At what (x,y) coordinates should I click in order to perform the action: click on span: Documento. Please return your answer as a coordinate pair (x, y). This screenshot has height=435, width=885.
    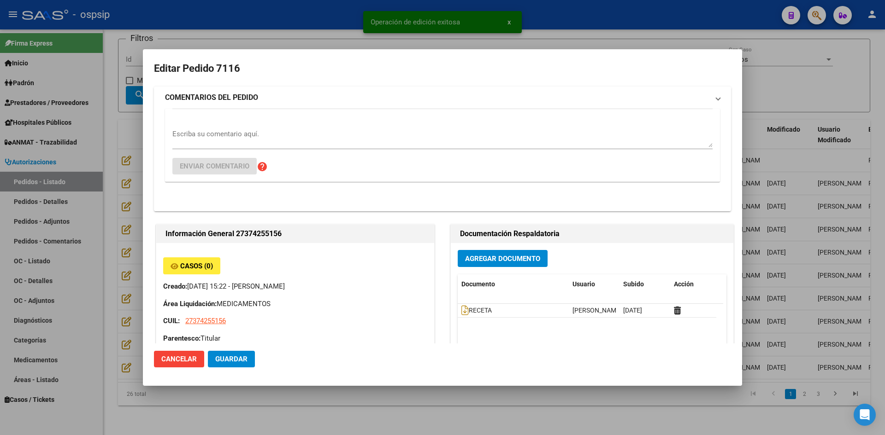
    Looking at the image, I should click on (478, 284).